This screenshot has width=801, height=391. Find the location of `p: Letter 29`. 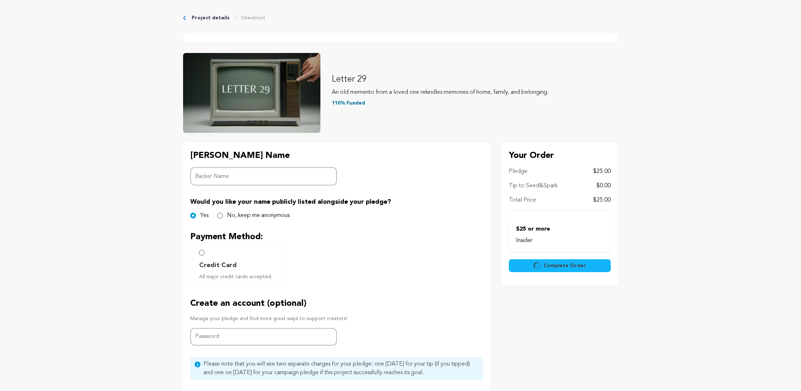

p: Letter 29 is located at coordinates (475, 79).